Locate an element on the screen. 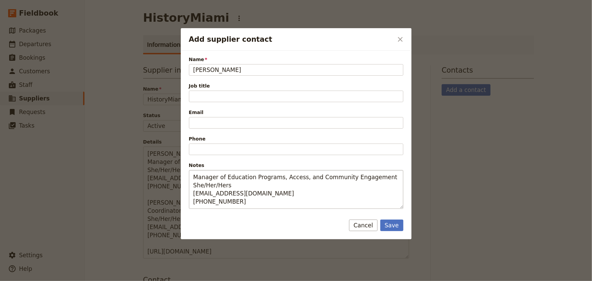 This screenshot has height=281, width=592. span: Job title is located at coordinates (296, 86).